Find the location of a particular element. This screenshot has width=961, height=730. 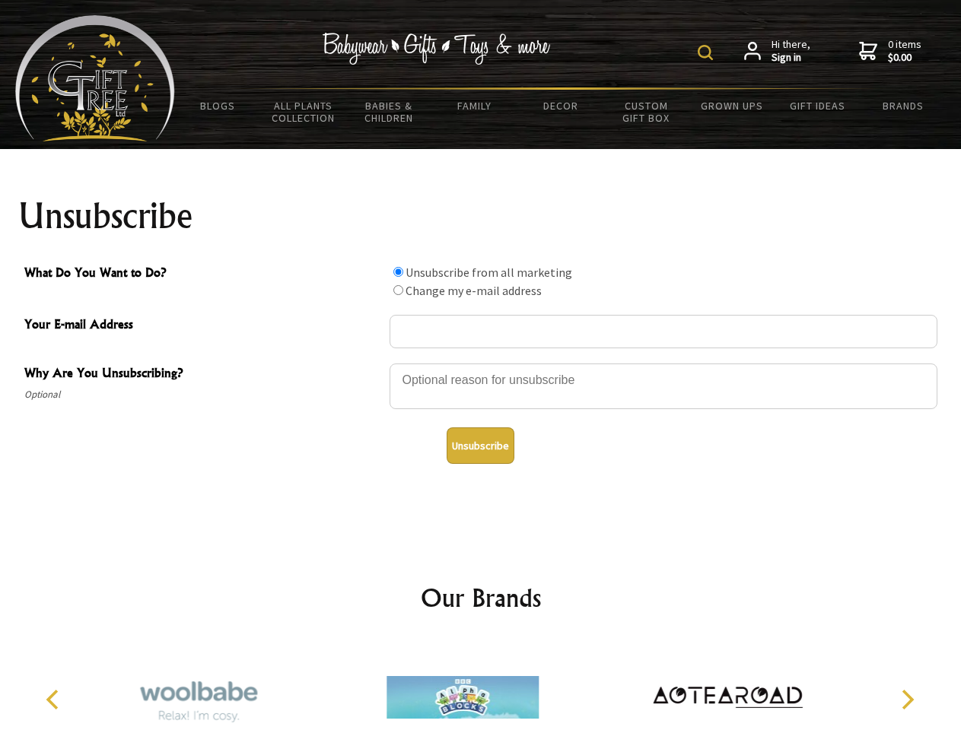

span: Hi there, is located at coordinates (791, 51).